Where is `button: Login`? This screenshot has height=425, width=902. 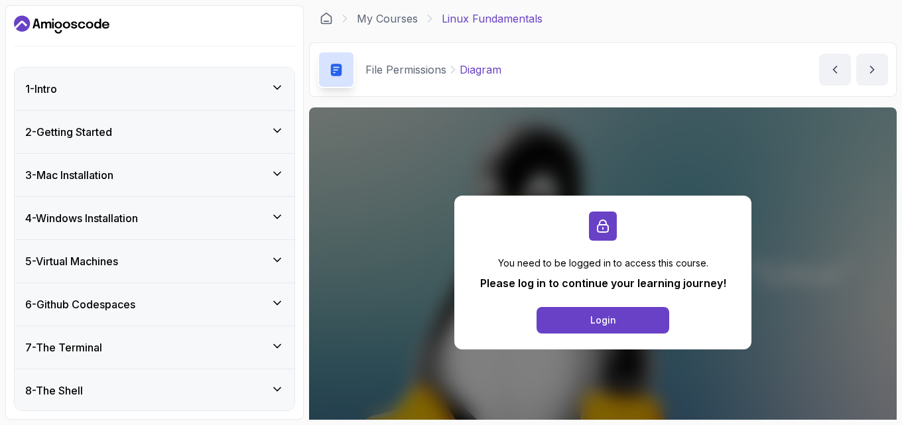
button: Login is located at coordinates (603, 320).